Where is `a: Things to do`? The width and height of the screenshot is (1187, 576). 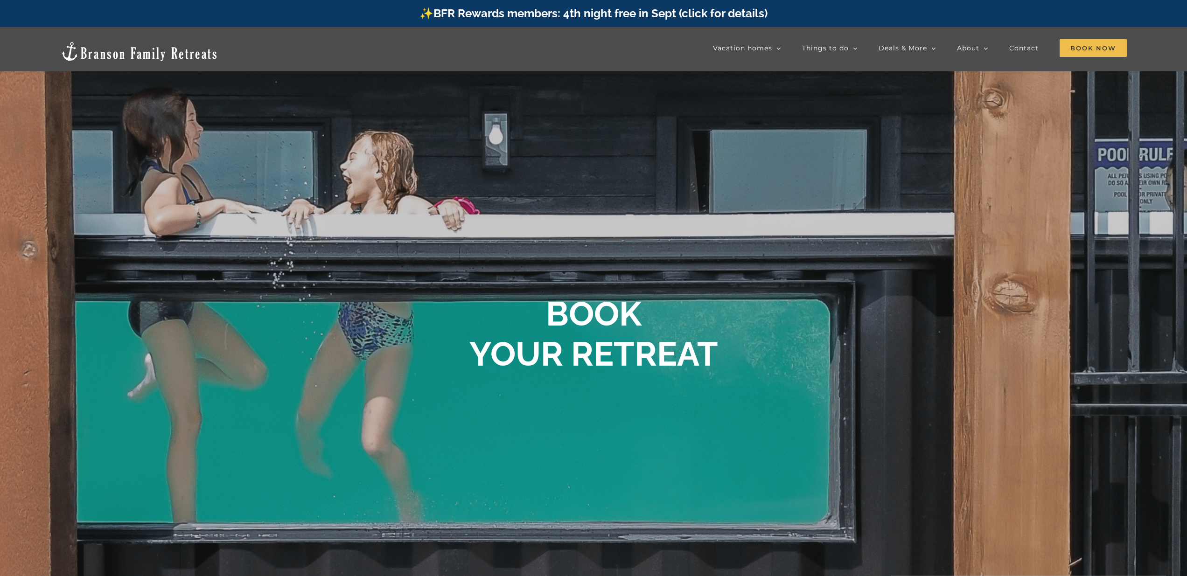 a: Things to do is located at coordinates (829, 48).